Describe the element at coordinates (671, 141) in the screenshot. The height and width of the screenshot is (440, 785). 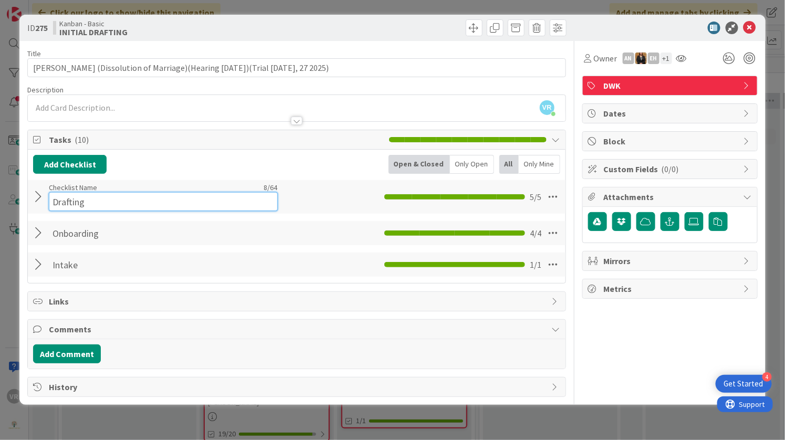
I see `span: Block` at that location.